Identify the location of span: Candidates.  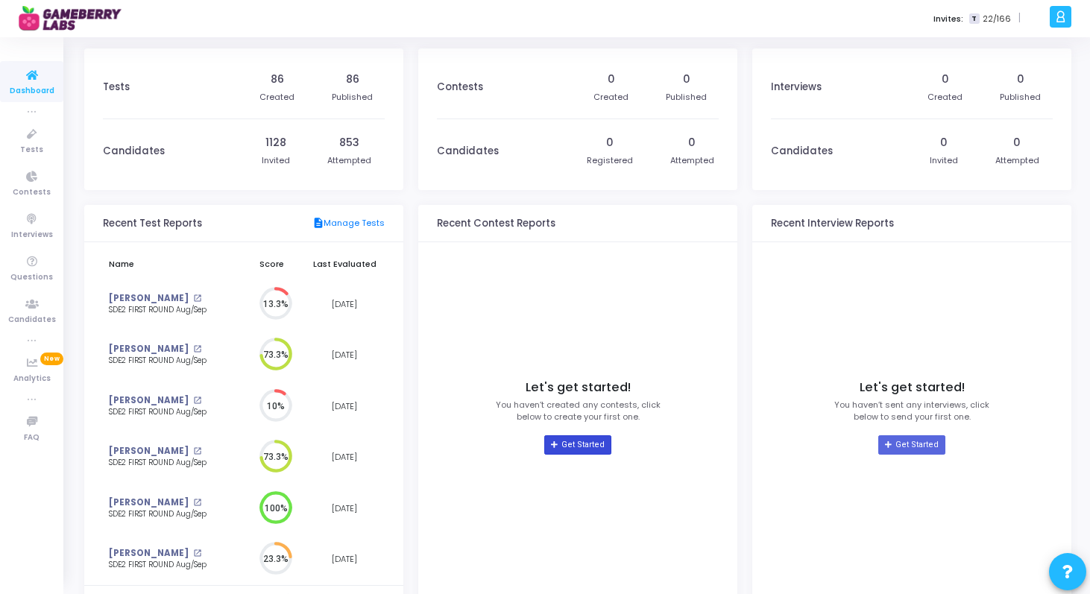
(32, 320).